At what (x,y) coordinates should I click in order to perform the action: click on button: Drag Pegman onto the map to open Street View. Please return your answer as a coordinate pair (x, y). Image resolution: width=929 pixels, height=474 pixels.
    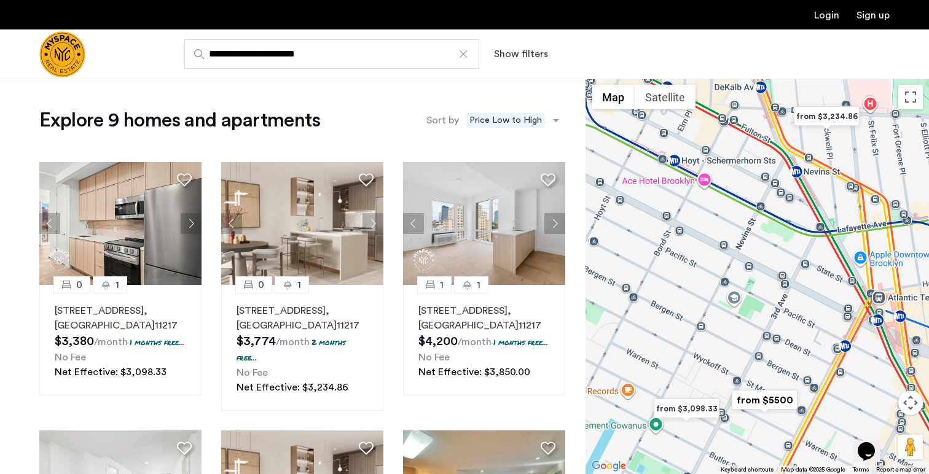
    Looking at the image, I should click on (910, 447).